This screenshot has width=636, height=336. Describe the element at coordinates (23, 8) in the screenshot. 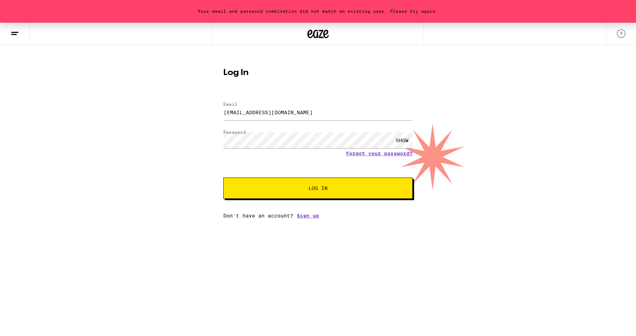

I see `span: Help` at that location.